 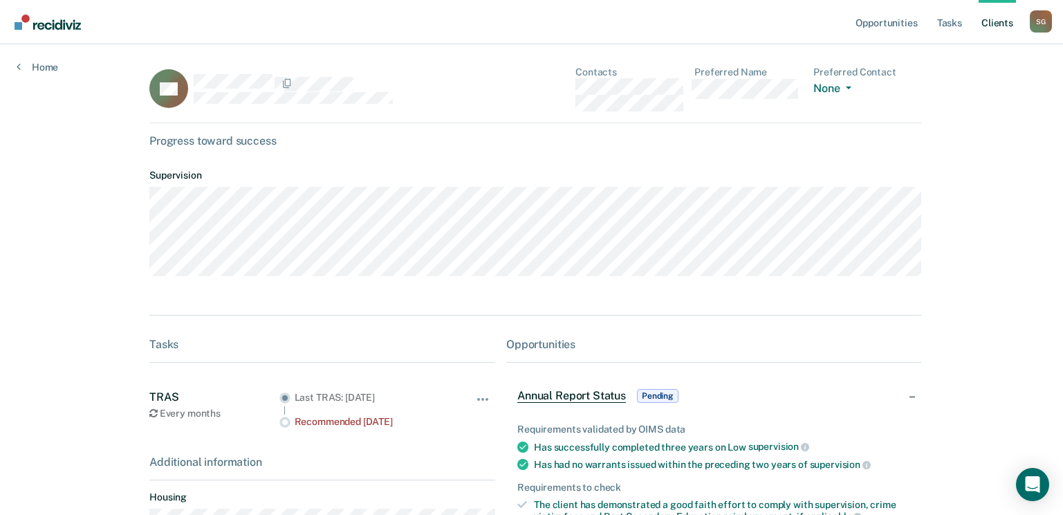 What do you see at coordinates (536, 140) in the screenshot?
I see `div: Progress toward success` at bounding box center [536, 140].